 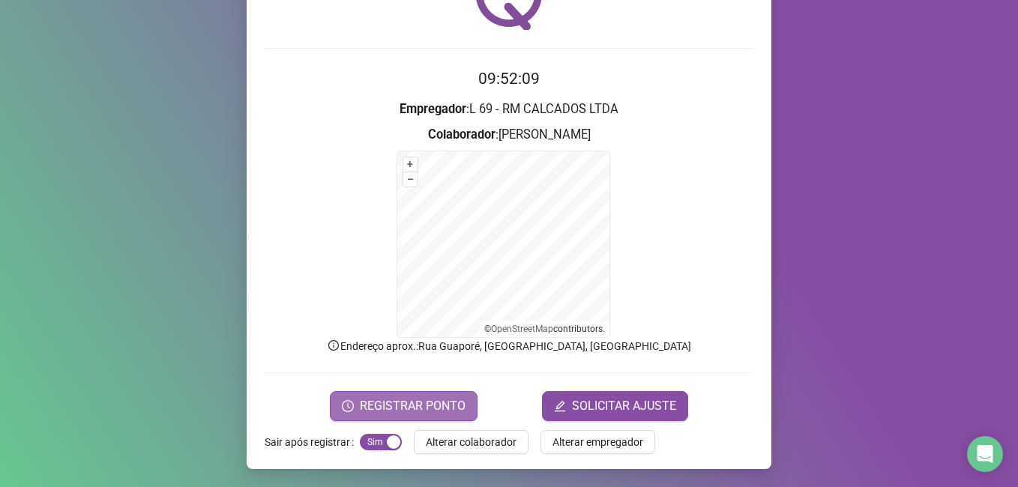 What do you see at coordinates (522, 329) in the screenshot?
I see `a: OpenStreetMap` at bounding box center [522, 329].